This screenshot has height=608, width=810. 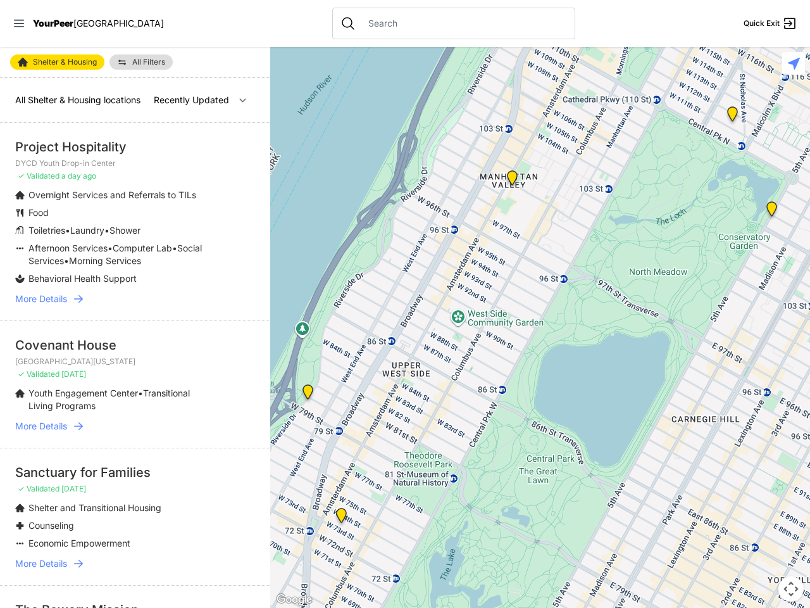 I want to click on div: Covenant House, so click(x=135, y=345).